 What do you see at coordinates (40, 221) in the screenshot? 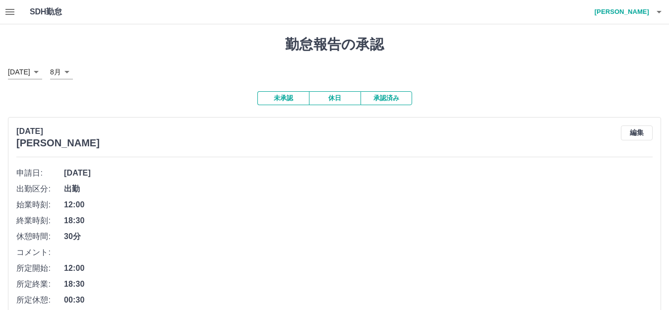
I see `span: 終業時刻:` at bounding box center [40, 221].